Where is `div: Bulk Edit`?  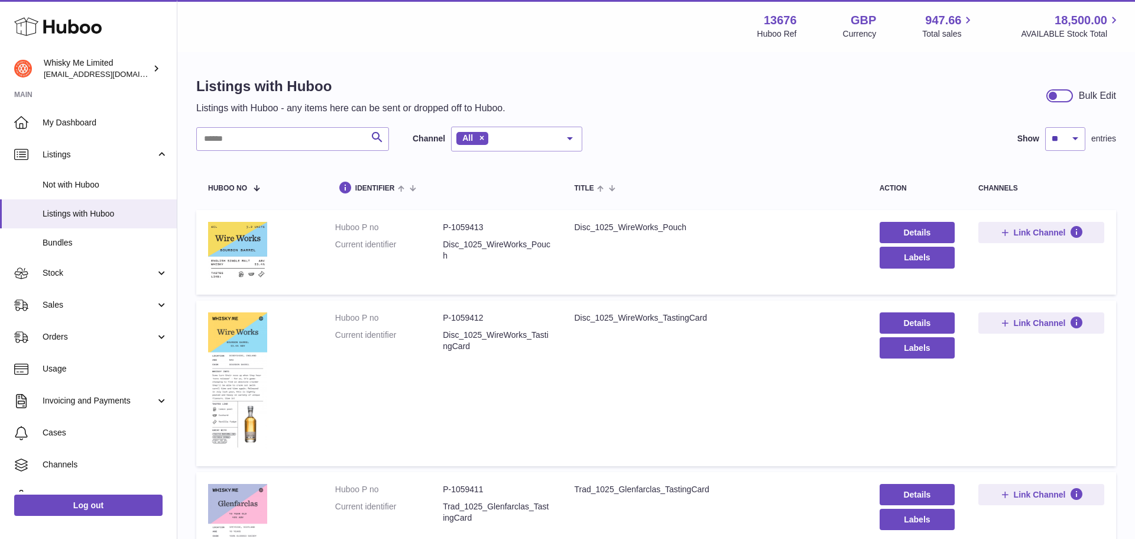
div: Bulk Edit is located at coordinates (1097, 96).